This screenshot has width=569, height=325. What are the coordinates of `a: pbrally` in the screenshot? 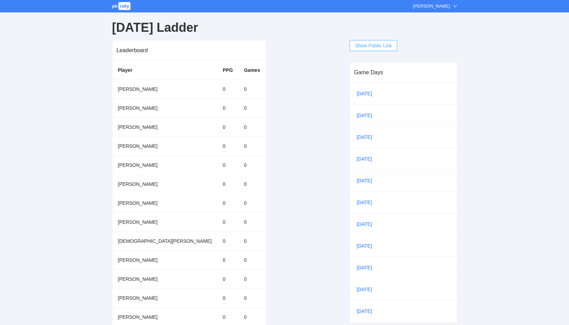 It's located at (122, 6).